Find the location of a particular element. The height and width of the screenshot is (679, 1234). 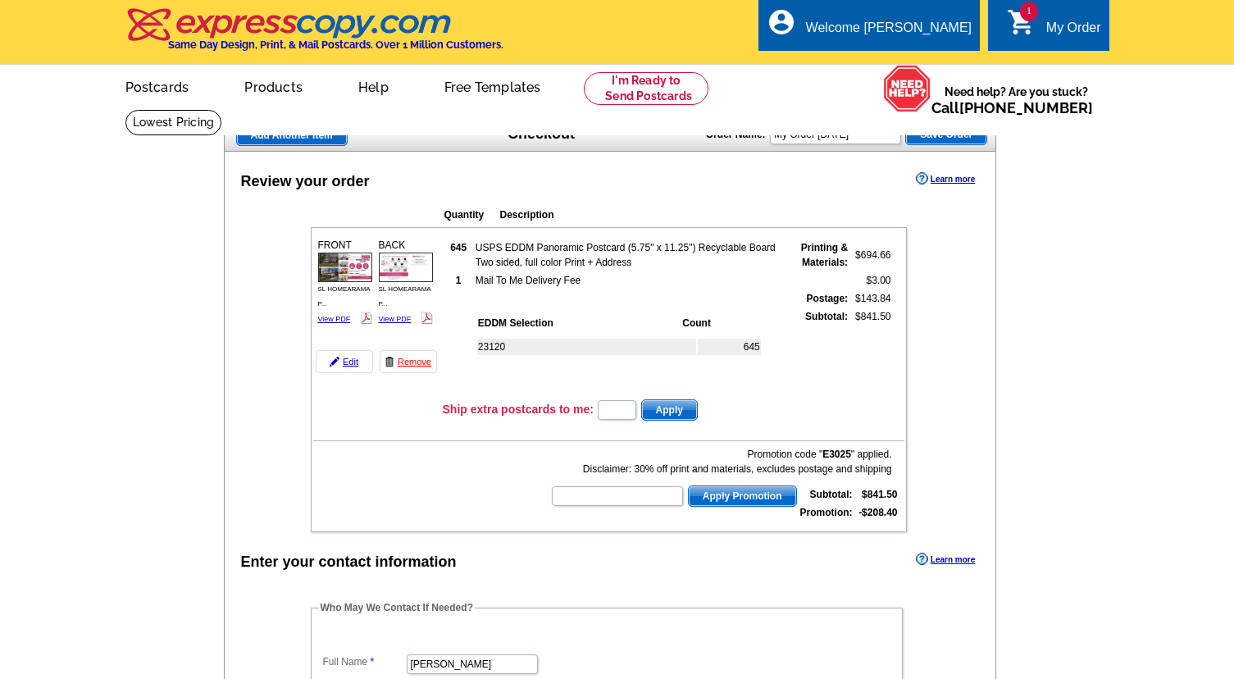

a: Free Templates is located at coordinates (493, 85).